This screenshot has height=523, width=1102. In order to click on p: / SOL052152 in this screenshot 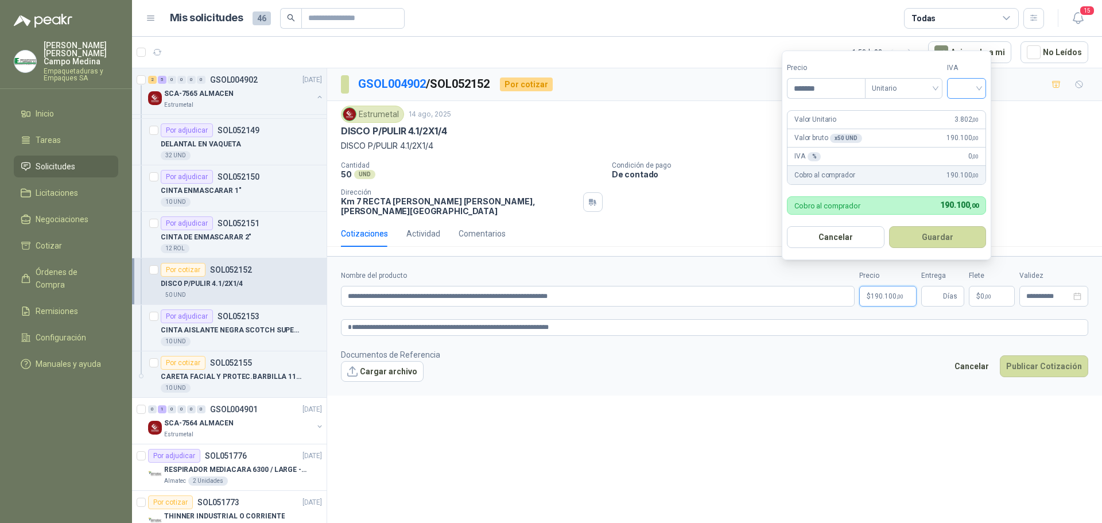, I will do `click(424, 84)`.